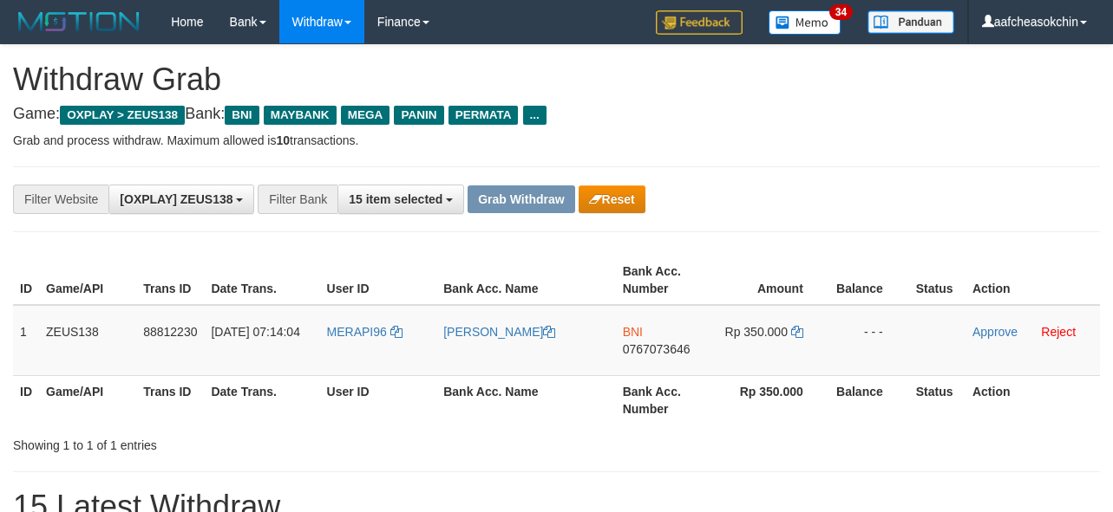 The height and width of the screenshot is (512, 1113). What do you see at coordinates (556, 114) in the screenshot?
I see `h4: Game: Bank:` at bounding box center [556, 114].